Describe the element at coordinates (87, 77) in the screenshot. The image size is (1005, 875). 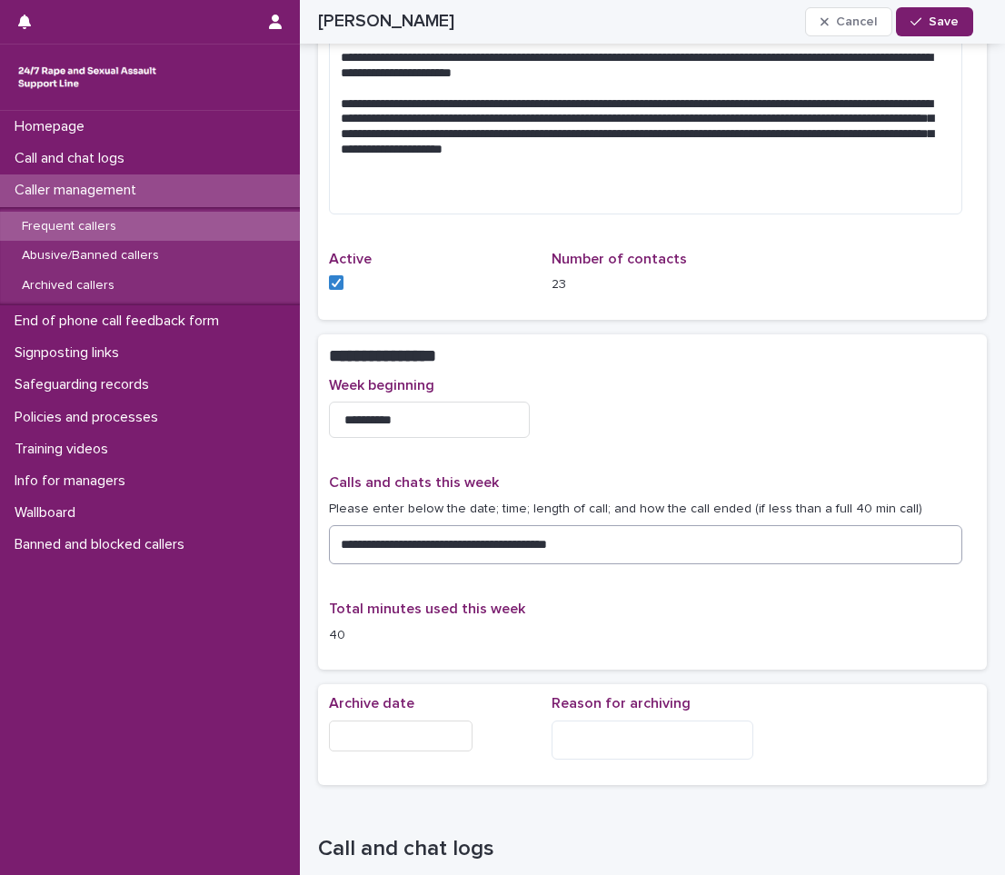
I see `img: rhQMoQhaT3yELyF149Cw` at that location.